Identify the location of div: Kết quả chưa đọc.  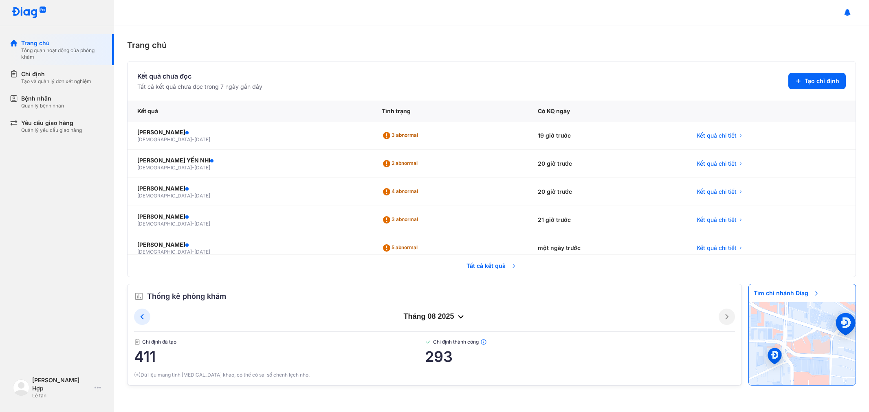
(200, 76).